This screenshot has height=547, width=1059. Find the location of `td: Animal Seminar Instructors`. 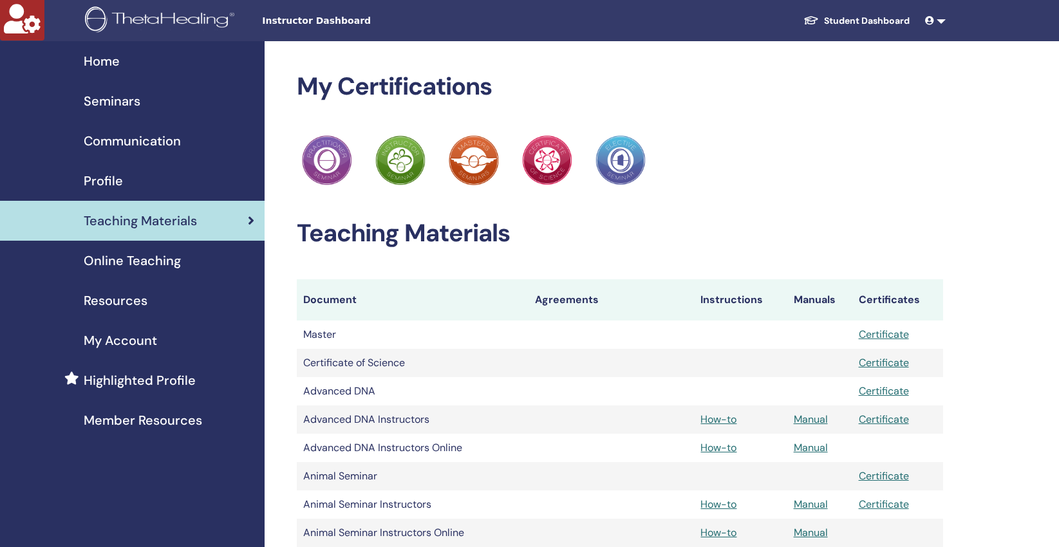

td: Animal Seminar Instructors is located at coordinates (413, 505).